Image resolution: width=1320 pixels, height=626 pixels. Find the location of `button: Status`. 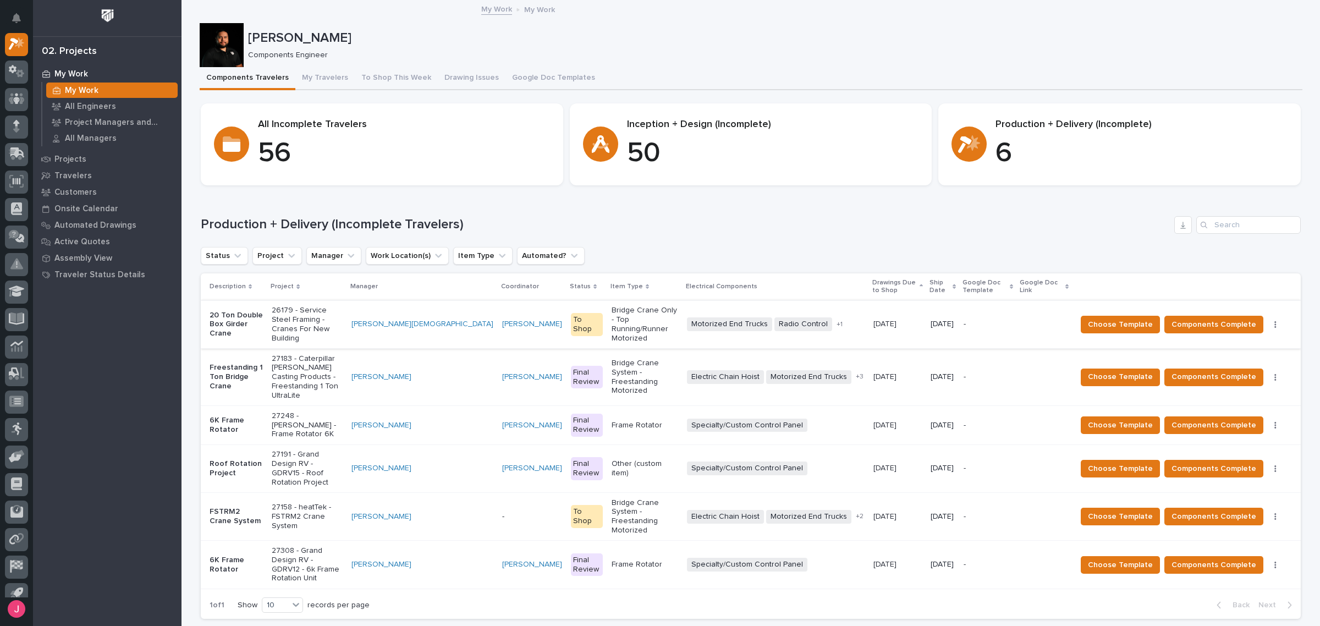

button: Status is located at coordinates (224, 256).